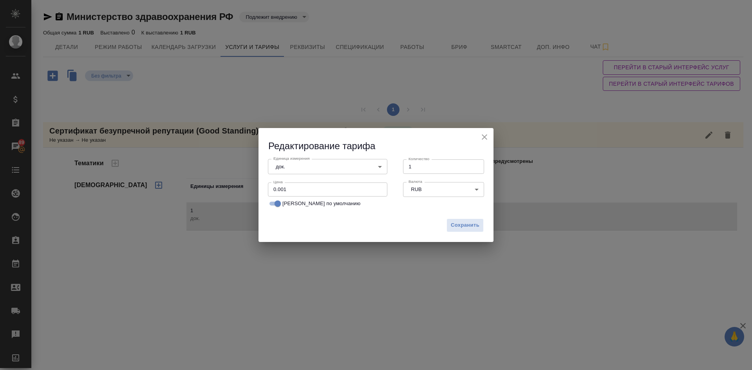  Describe the element at coordinates (484, 137) in the screenshot. I see `button: close` at that location.